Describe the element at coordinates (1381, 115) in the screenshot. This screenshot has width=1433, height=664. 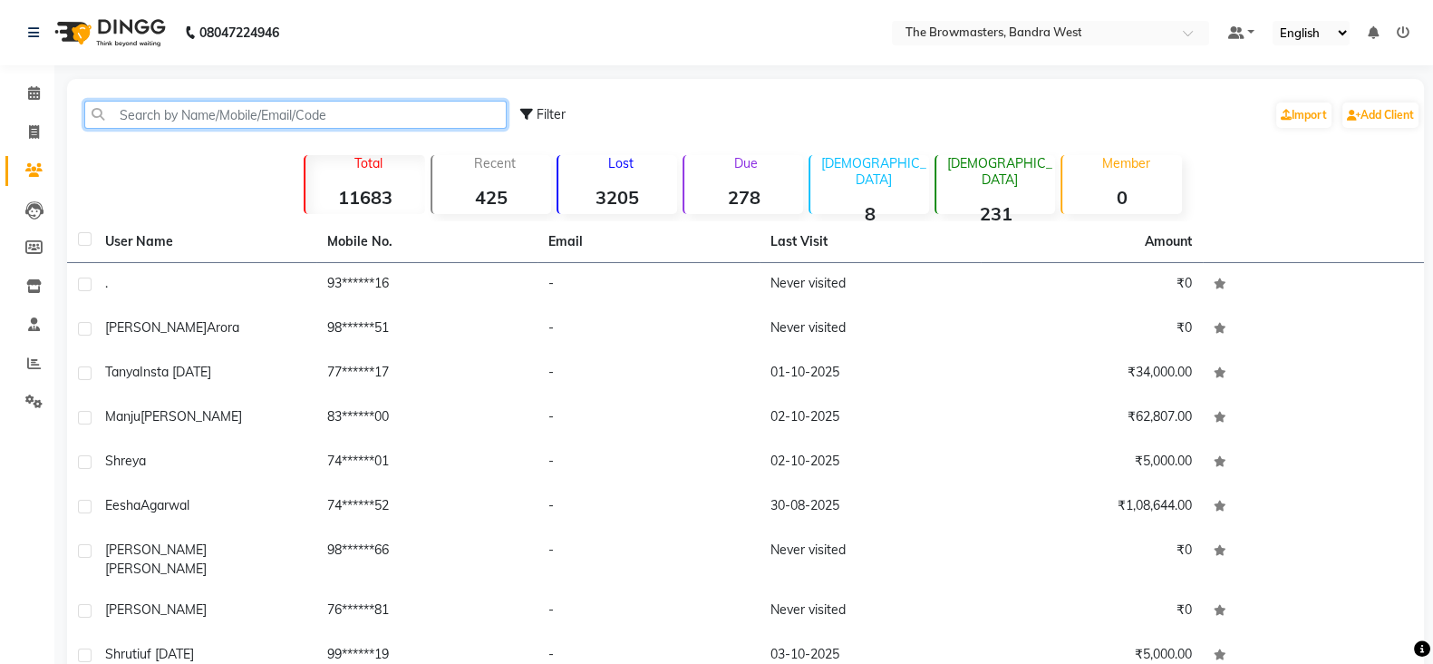
I see `a: Add Client` at that location.